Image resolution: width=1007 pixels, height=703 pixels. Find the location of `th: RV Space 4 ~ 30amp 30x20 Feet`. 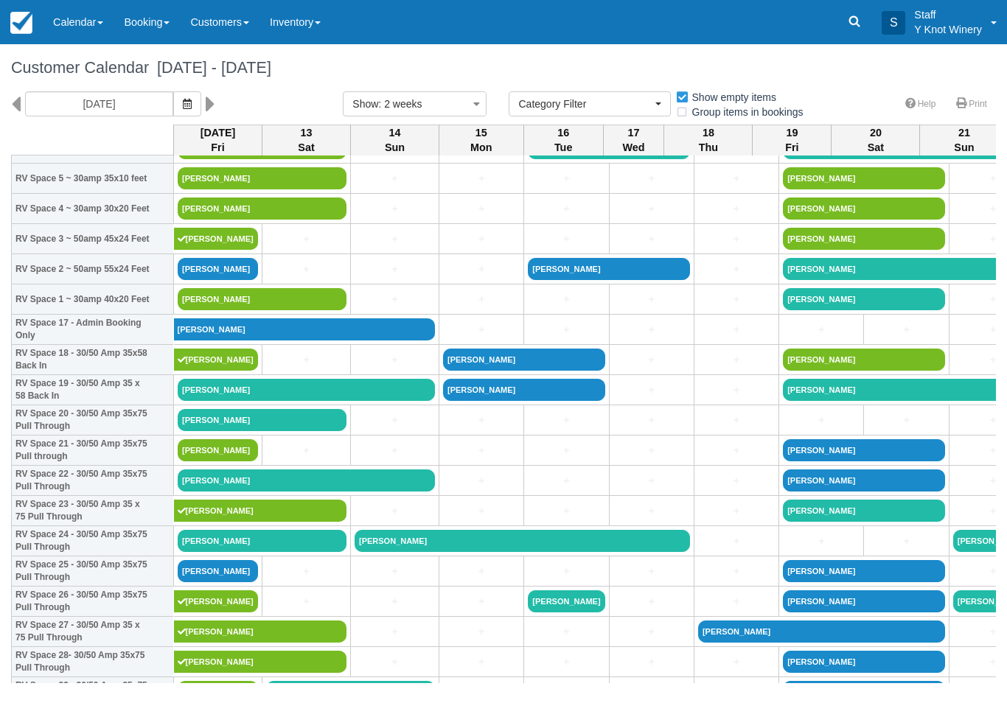

th: RV Space 4 ~ 30amp 30x20 Feet is located at coordinates (93, 209).